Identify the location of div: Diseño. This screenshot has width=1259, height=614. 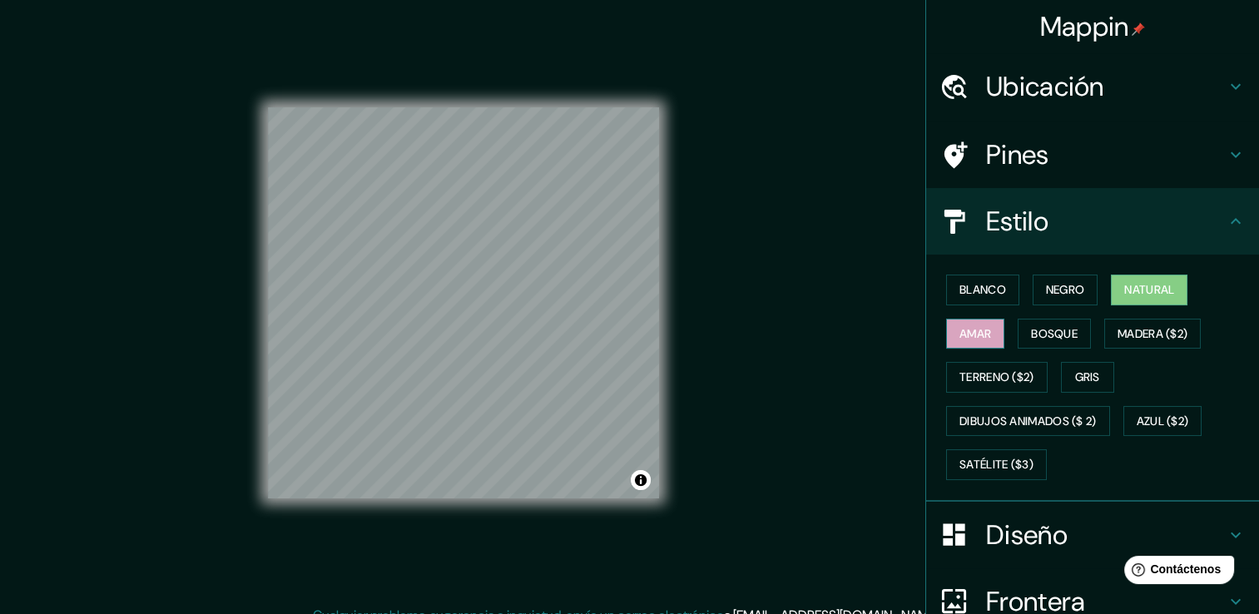
(1093, 535).